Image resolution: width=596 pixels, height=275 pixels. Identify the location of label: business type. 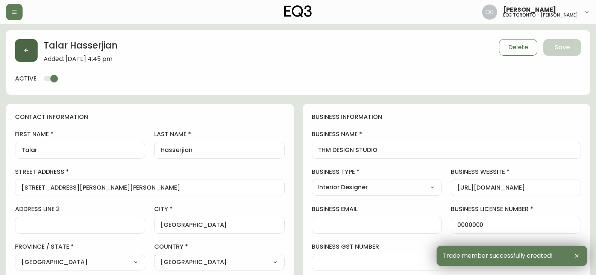
(377, 172).